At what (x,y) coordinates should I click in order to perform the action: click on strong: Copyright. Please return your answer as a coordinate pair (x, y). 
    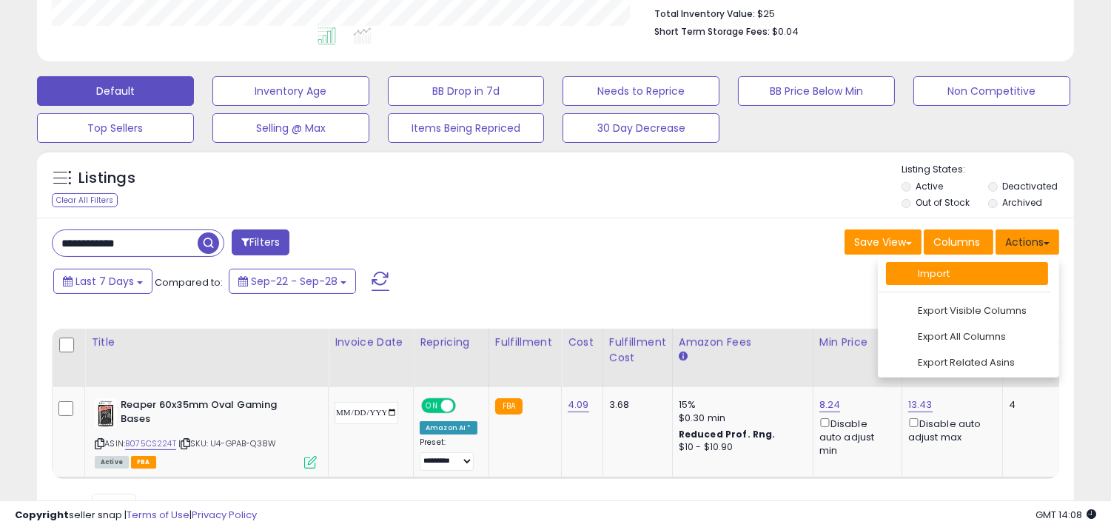
    Looking at the image, I should click on (41, 514).